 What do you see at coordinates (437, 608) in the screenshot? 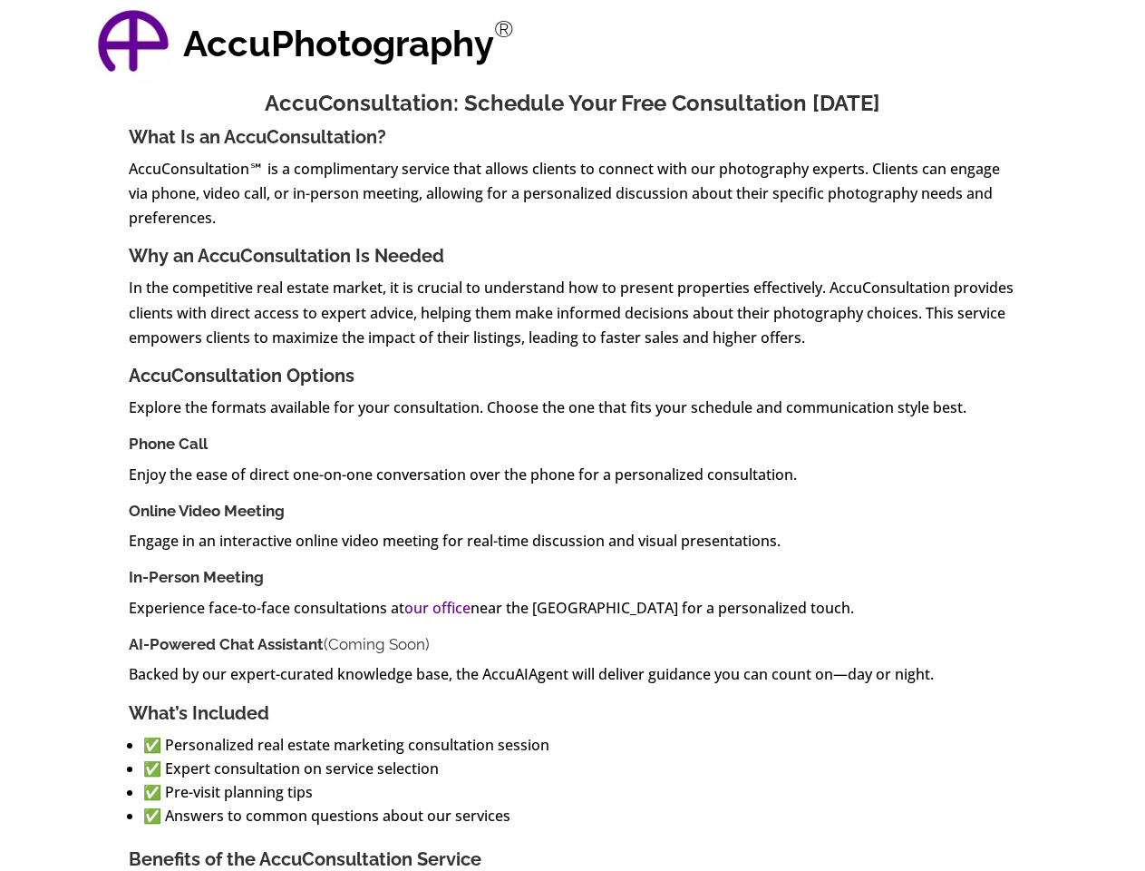
I see `a: our office` at bounding box center [437, 608].